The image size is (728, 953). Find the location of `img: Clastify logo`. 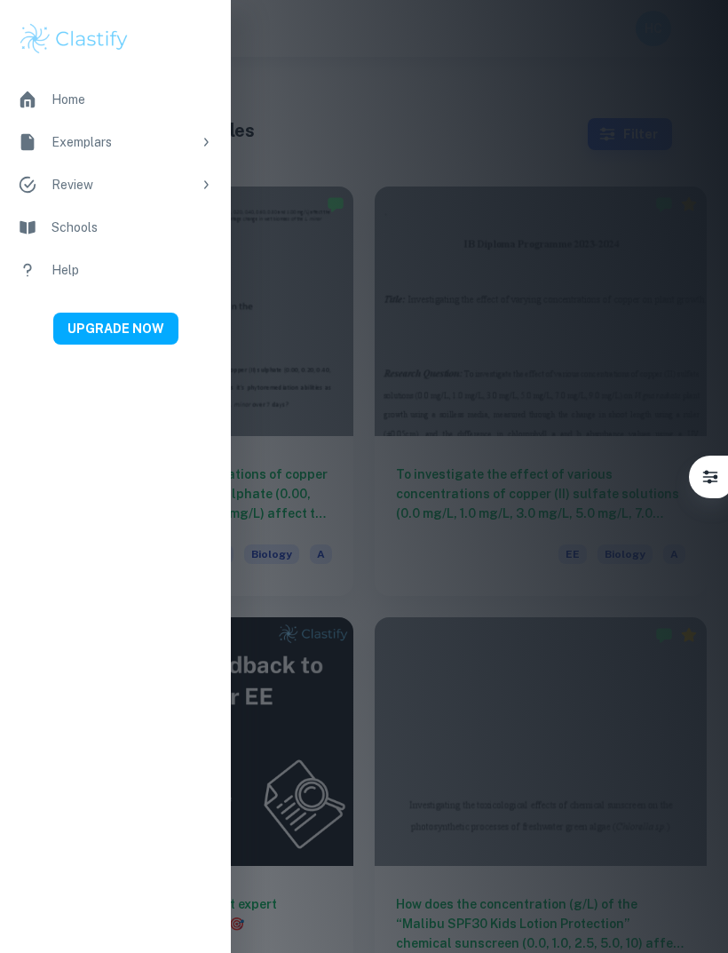

img: Clastify logo is located at coordinates (74, 39).